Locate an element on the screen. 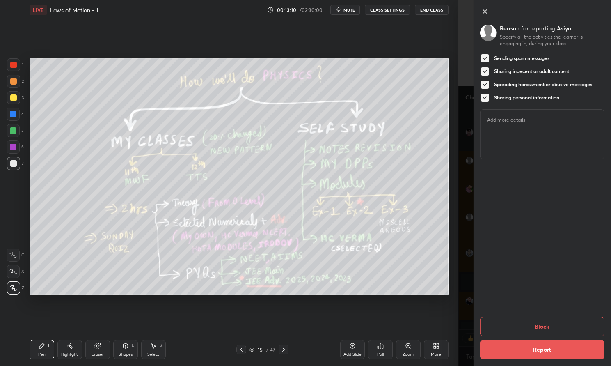 This screenshot has width=611, height=366. div: 2 is located at coordinates (15, 81).